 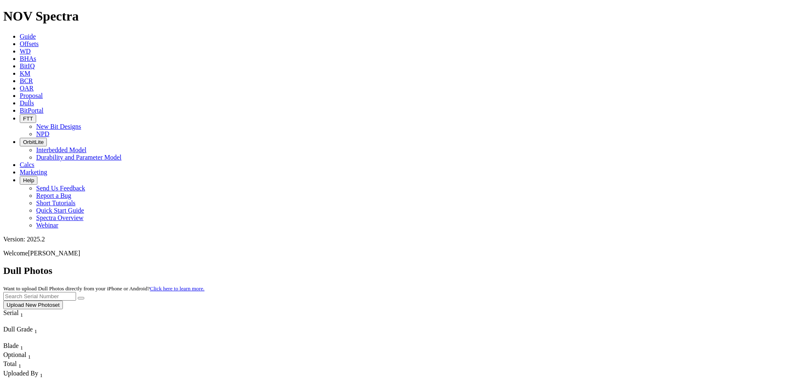 I want to click on a: BHAs, so click(x=28, y=58).